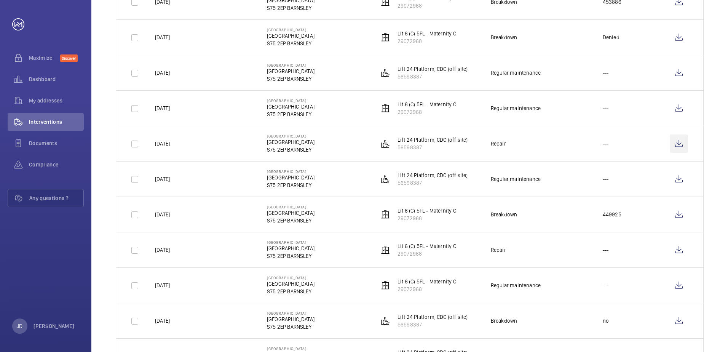 The image size is (728, 352). I want to click on span: My addresses, so click(56, 101).